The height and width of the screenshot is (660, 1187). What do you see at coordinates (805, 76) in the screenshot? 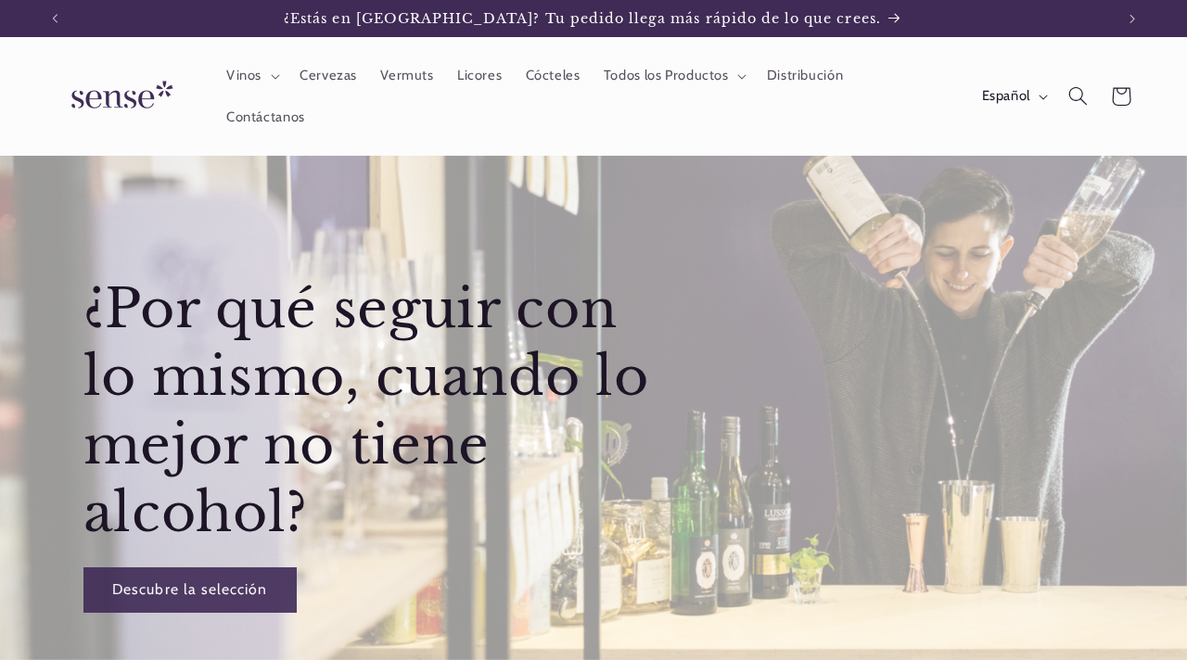
I see `a: Distribución` at bounding box center [805, 76].